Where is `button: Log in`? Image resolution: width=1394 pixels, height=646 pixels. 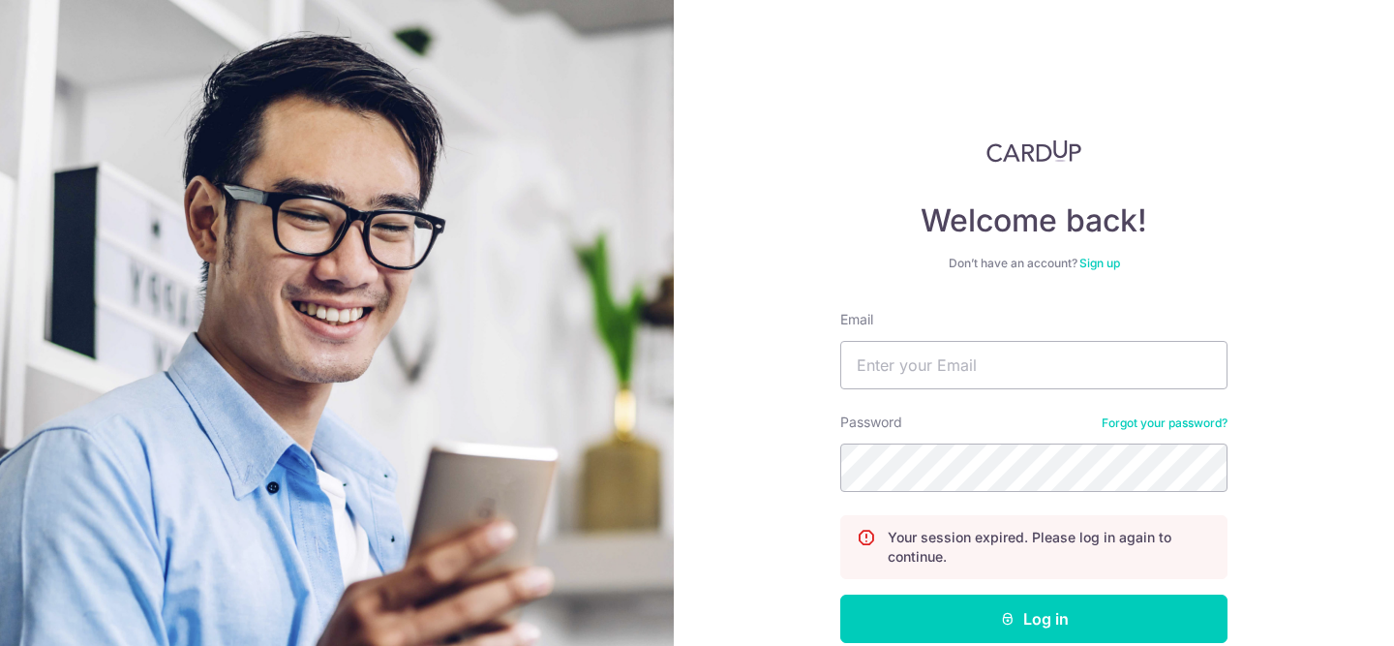
button: Log in is located at coordinates (1034, 619).